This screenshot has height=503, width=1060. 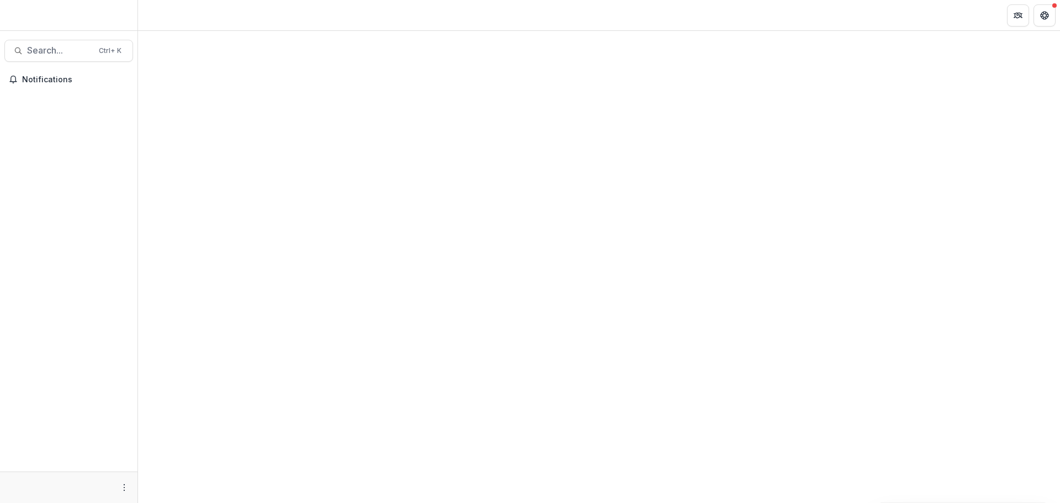 I want to click on div: Ctrl + K, so click(x=110, y=51).